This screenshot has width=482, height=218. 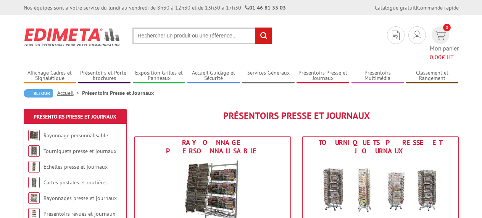 What do you see at coordinates (155, 8) in the screenshot?
I see `div: Nos équipes sont à votre service du lundi au vendredi de 8h30 à 12h30 et de 13h30 à 17h30` at bounding box center [155, 8].